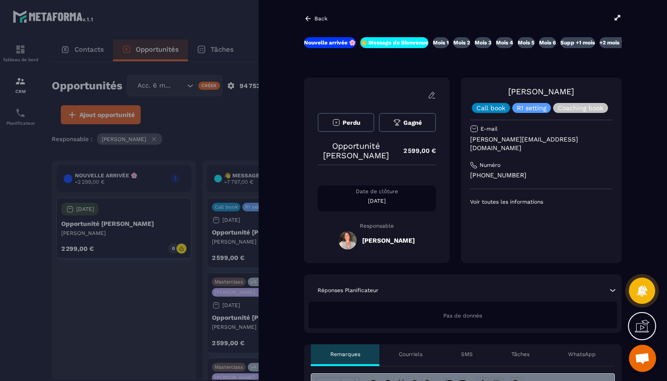 Image resolution: width=667 pixels, height=381 pixels. Describe the element at coordinates (531, 108) in the screenshot. I see `p: R1 setting` at that location.